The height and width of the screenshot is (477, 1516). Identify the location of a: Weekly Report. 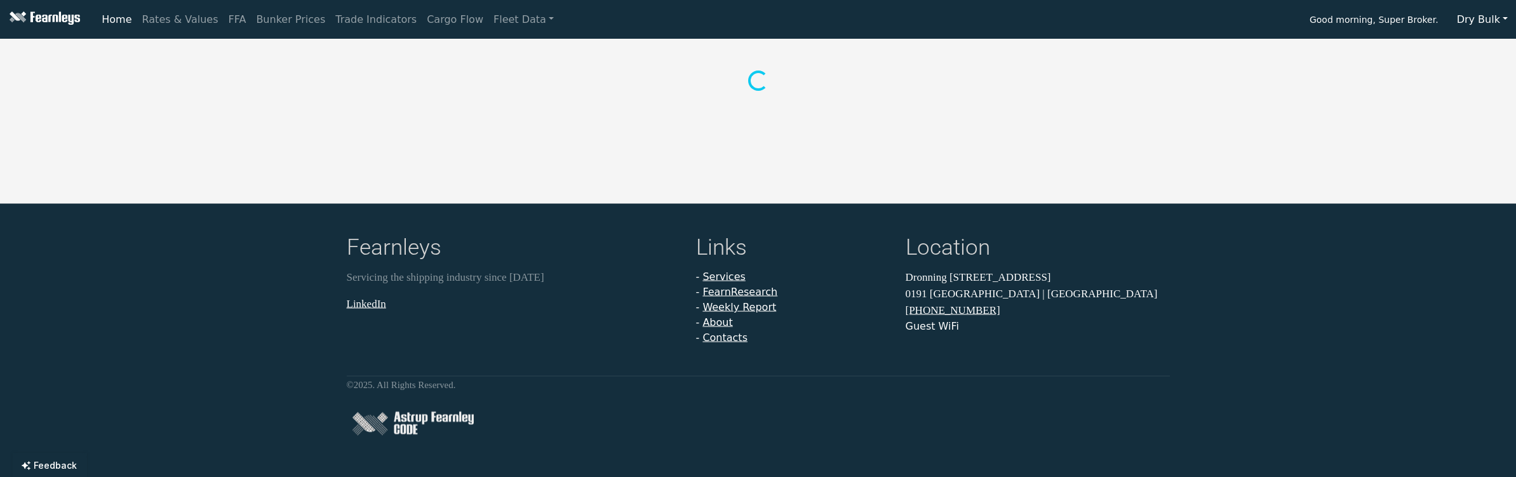
(739, 307).